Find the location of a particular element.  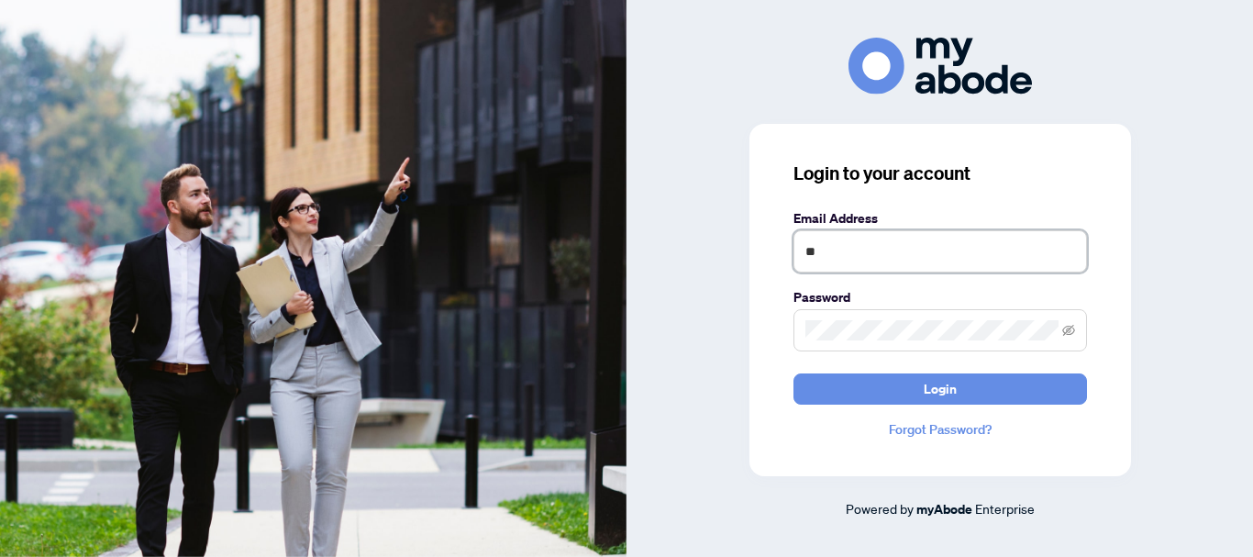

img: ma-logo is located at coordinates (941, 65).